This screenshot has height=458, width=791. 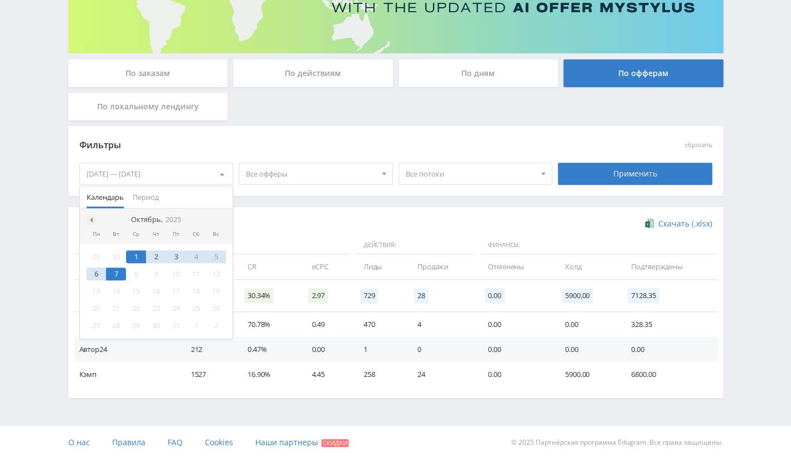 I want to click on div: Пт, so click(x=176, y=234).